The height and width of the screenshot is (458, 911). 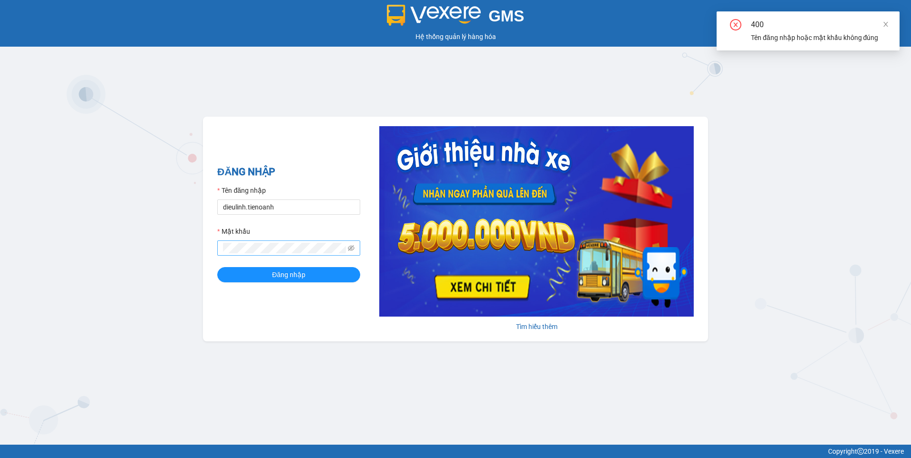 What do you see at coordinates (289, 275) in the screenshot?
I see `span: Đăng nhập` at bounding box center [289, 275].